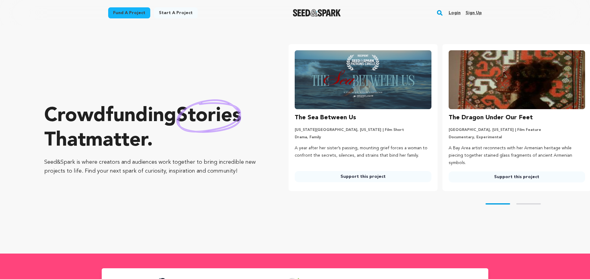  I want to click on img: The Sea Between Us image, so click(363, 80).